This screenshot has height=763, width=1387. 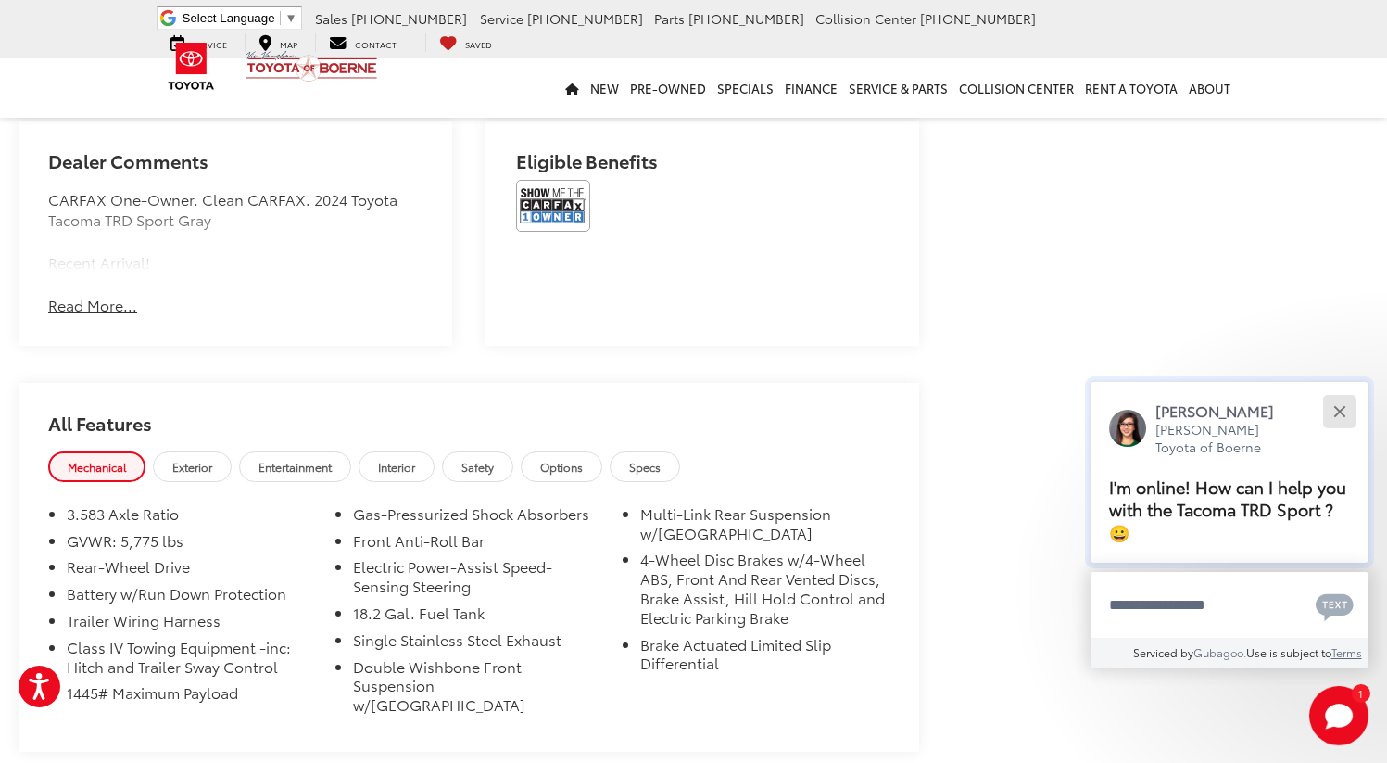 What do you see at coordinates (811, 88) in the screenshot?
I see `a: Finance` at bounding box center [811, 88].